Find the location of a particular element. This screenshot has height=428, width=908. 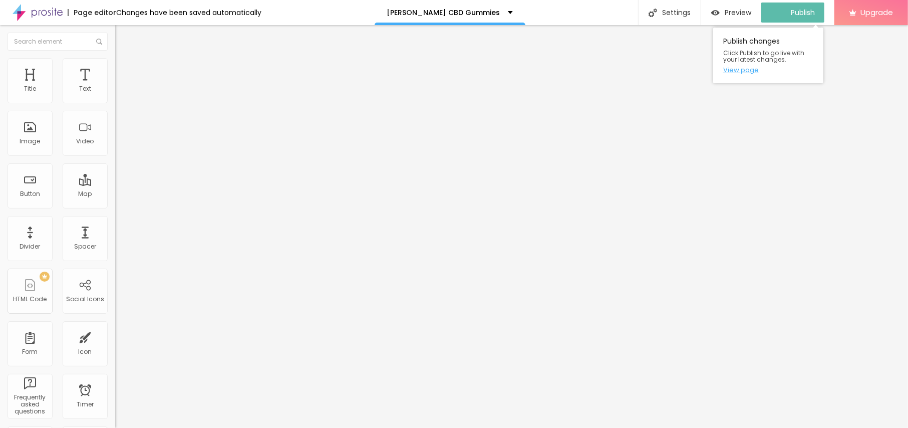

div: Publish changes is located at coordinates (768, 55).